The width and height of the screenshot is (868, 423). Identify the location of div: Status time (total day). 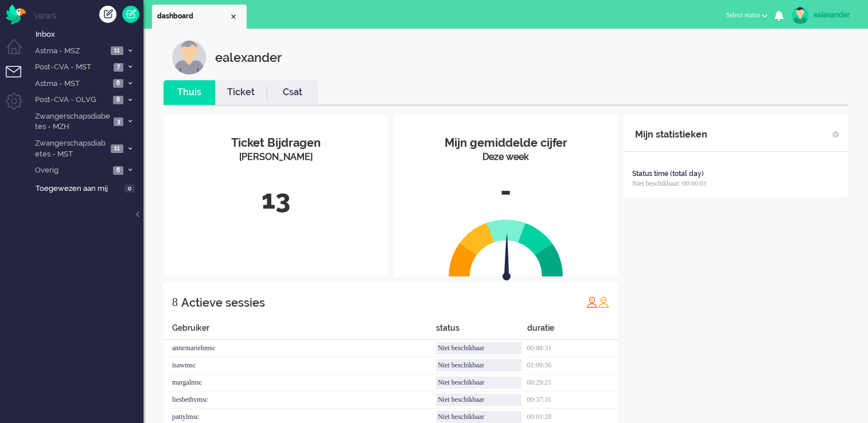
(667, 174).